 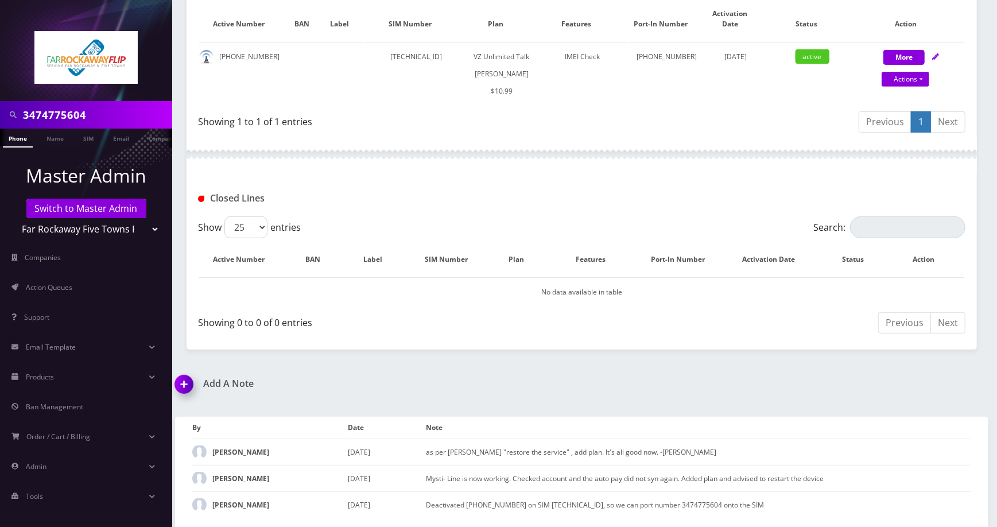 What do you see at coordinates (386, 320) in the screenshot?
I see `div: Showing 0 to 0 of 0 entries` at bounding box center [386, 320].